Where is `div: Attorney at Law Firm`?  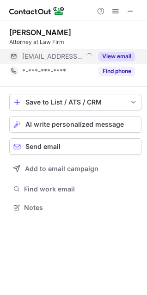 div: Attorney at Law Firm is located at coordinates (75, 42).